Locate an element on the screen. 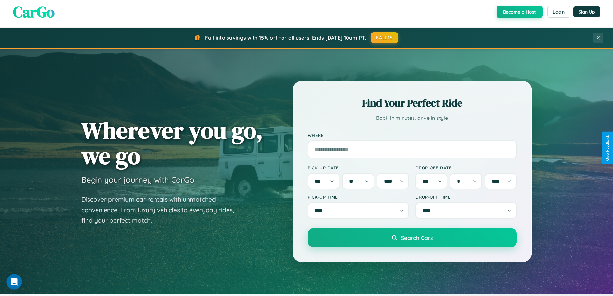  label: Pick-up Time is located at coordinates (358, 196).